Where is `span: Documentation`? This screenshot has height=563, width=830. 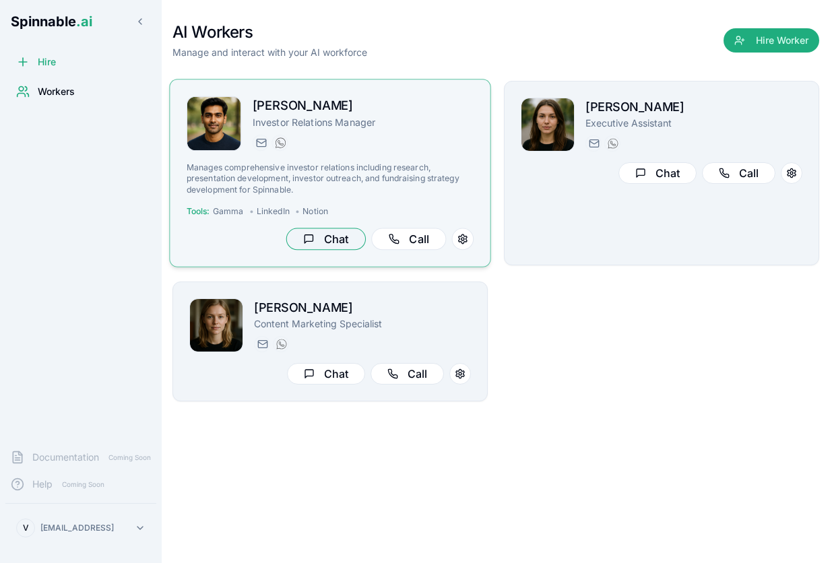
span: Documentation is located at coordinates (65, 458).